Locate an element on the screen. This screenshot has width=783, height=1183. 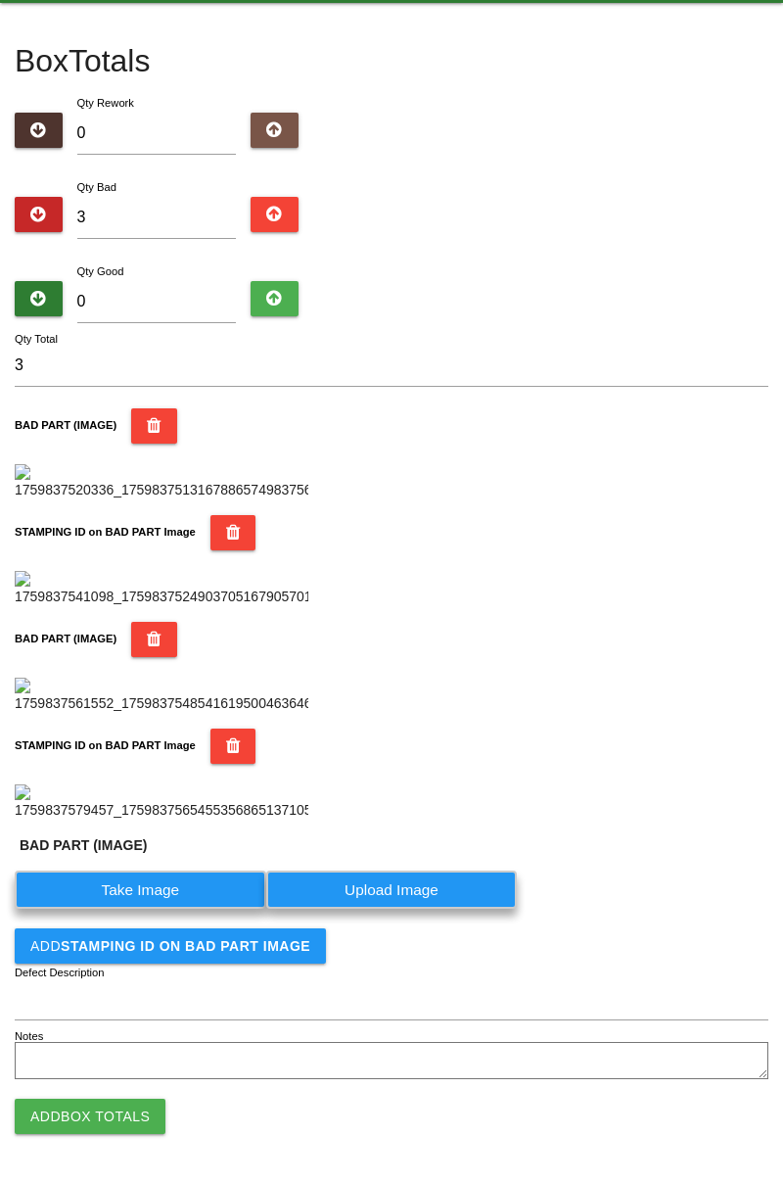
label: Take Image is located at coordinates (140, 889).